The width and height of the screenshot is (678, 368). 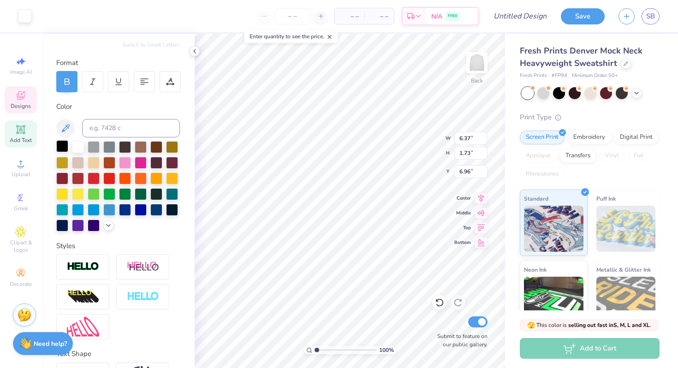 I want to click on span: Puff Ink, so click(x=606, y=198).